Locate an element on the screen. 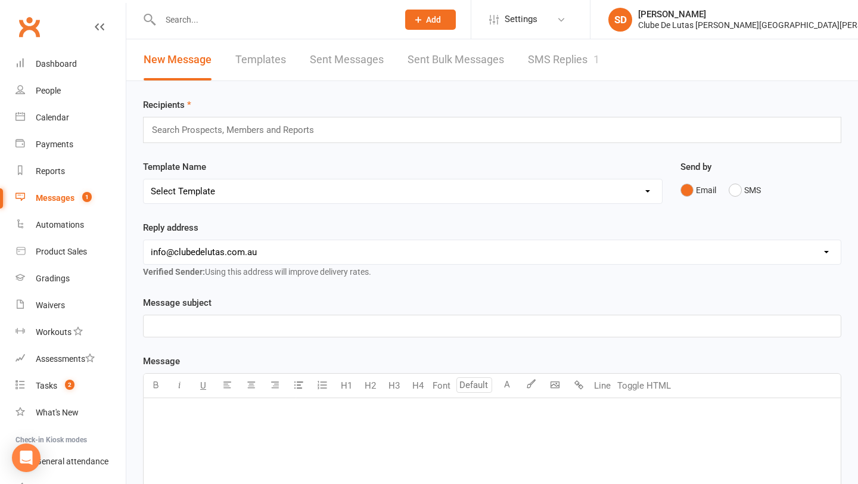  a: Sent Bulk Messages is located at coordinates (456, 60).